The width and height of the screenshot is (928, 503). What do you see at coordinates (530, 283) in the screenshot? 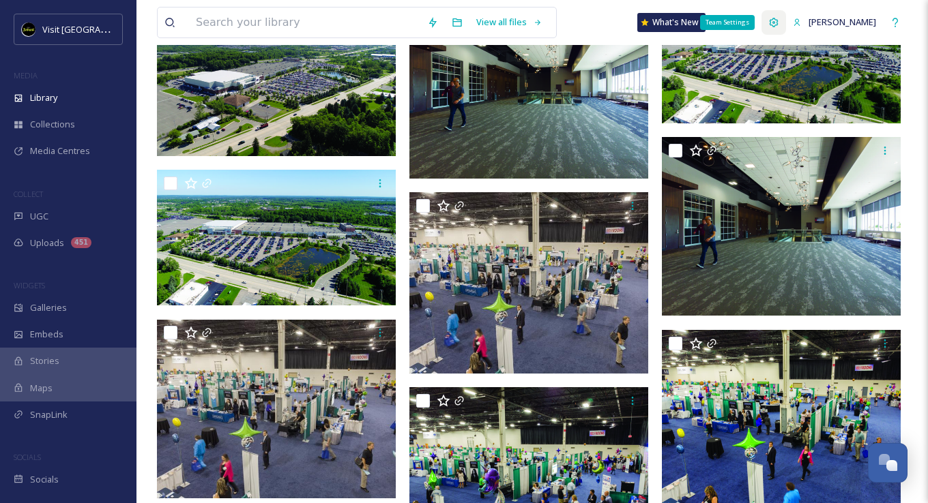
I see `img: Suburban-Collection-INT_drone_0149_Photo_Credit_Bill_Bowen.jpeg` at bounding box center [530, 283].